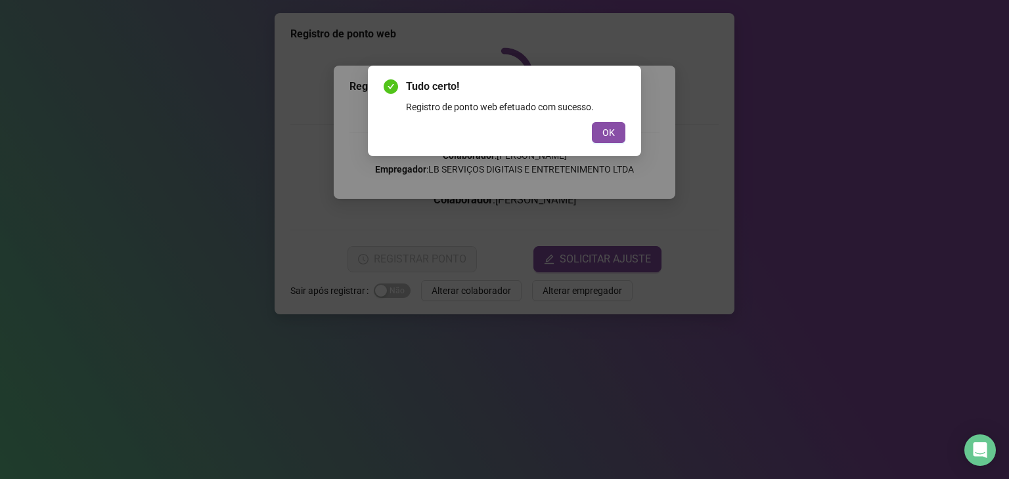  I want to click on span: OK, so click(608, 133).